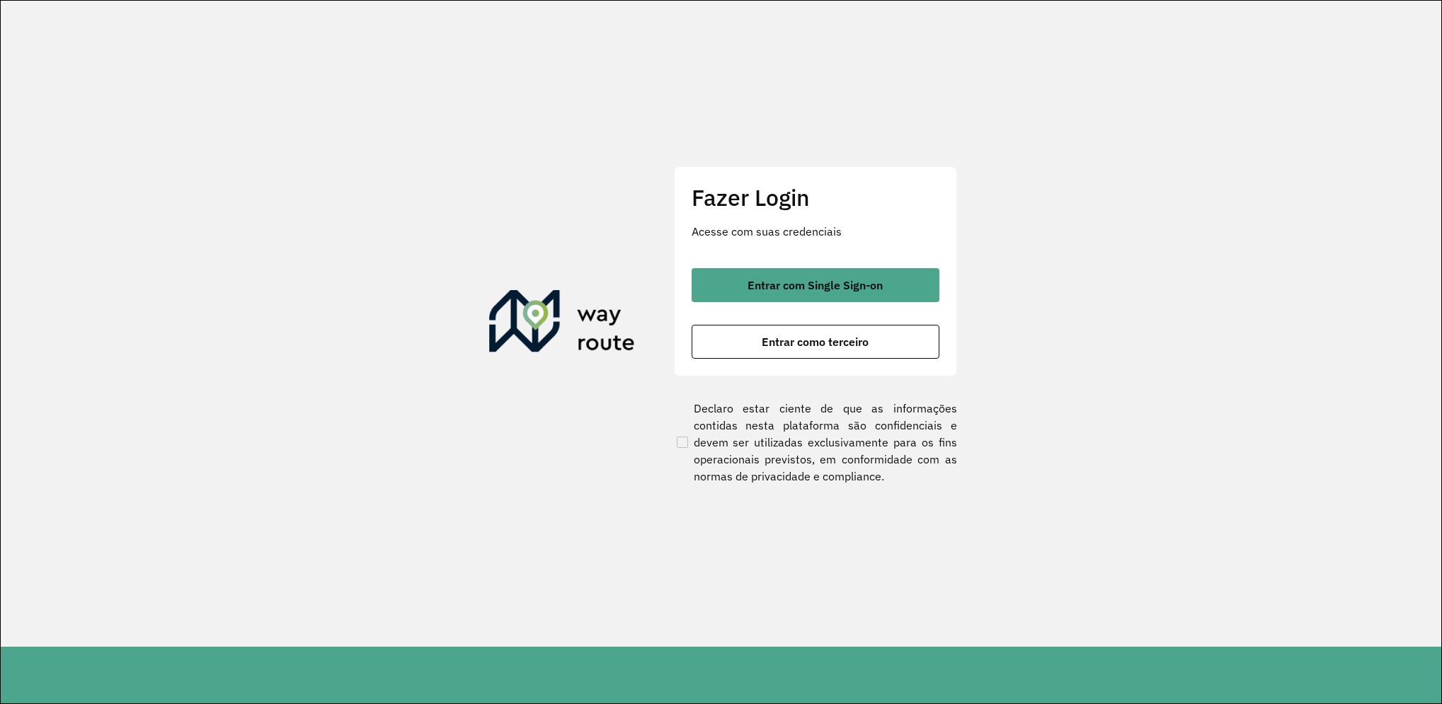  Describe the element at coordinates (815, 285) in the screenshot. I see `span: Entrar com Single Sign-on` at that location.